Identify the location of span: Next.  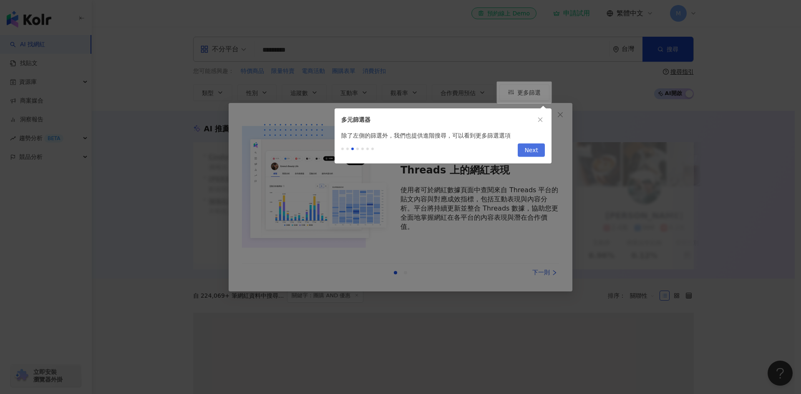
(531, 151).